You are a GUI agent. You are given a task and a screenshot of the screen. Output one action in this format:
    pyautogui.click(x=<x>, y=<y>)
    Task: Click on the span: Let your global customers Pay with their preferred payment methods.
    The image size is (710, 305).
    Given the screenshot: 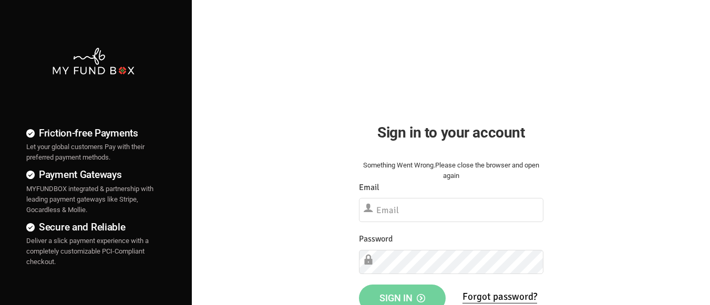 What is the action you would take?
    pyautogui.click(x=85, y=152)
    